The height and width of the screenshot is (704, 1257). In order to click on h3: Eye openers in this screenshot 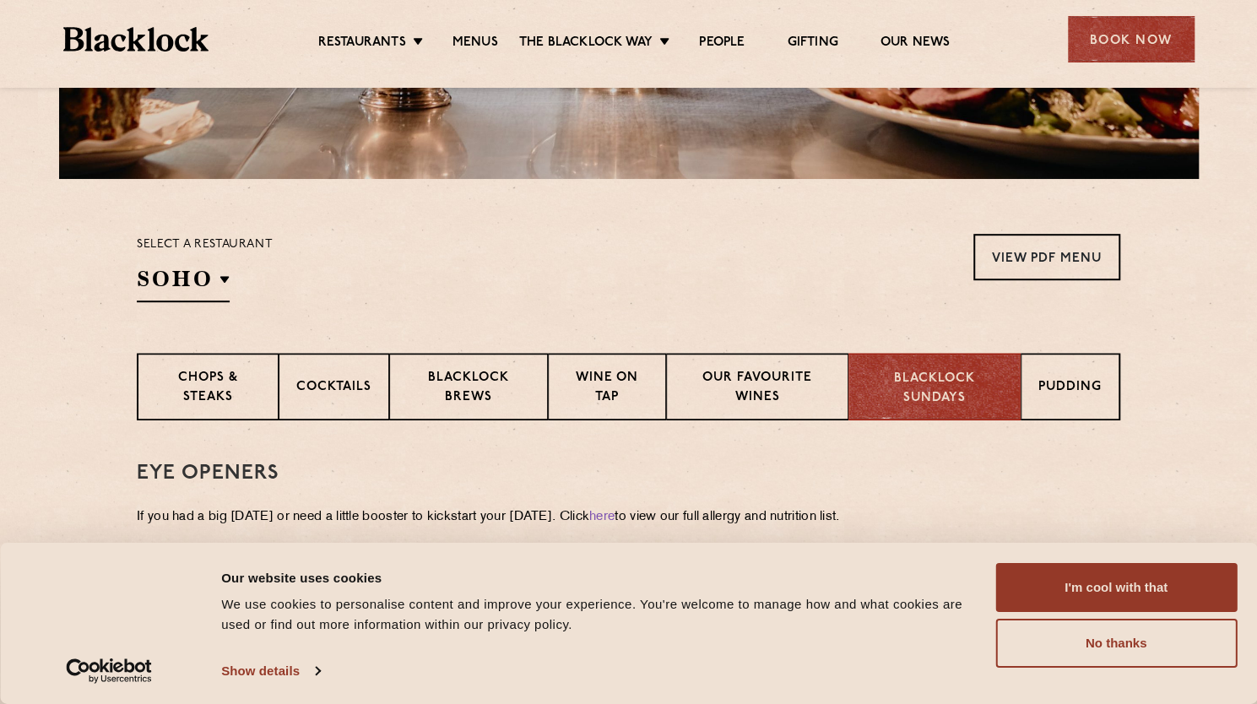, I will do `click(628, 473)`.